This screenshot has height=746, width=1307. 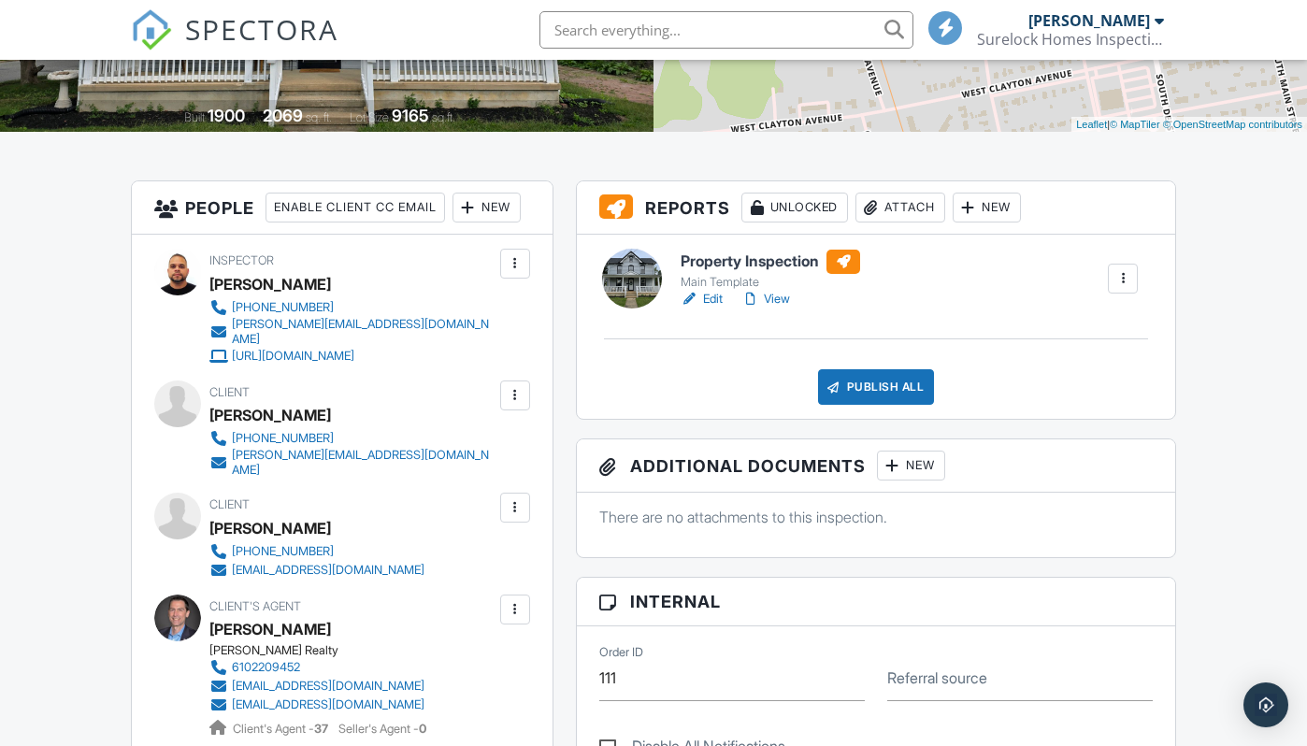 I want to click on a: Property Inspection Main Template, so click(x=771, y=270).